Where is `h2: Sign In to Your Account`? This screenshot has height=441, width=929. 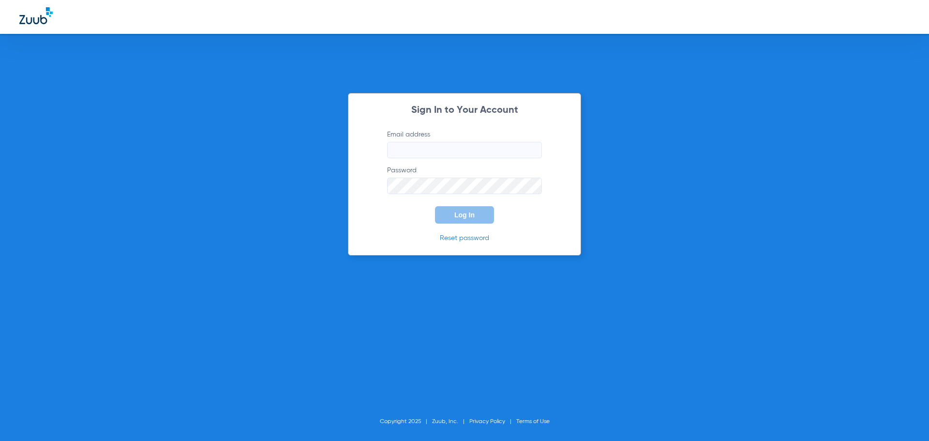 h2: Sign In to Your Account is located at coordinates (465, 110).